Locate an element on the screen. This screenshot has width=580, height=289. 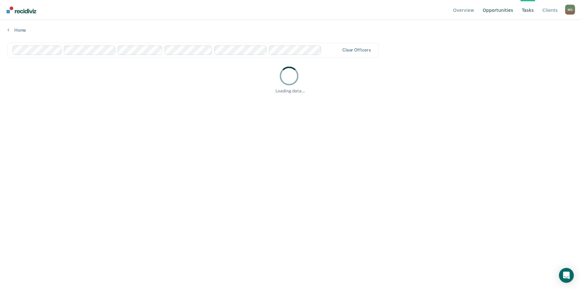
button: Profile dropdown button is located at coordinates (570, 10).